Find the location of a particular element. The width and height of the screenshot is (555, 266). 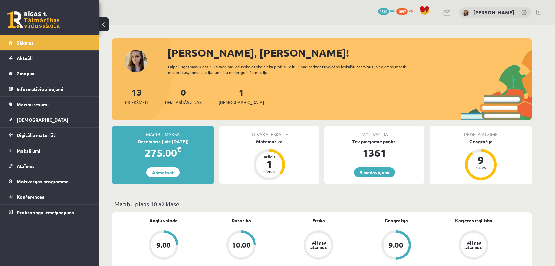

div: Motivācija is located at coordinates (375, 132).